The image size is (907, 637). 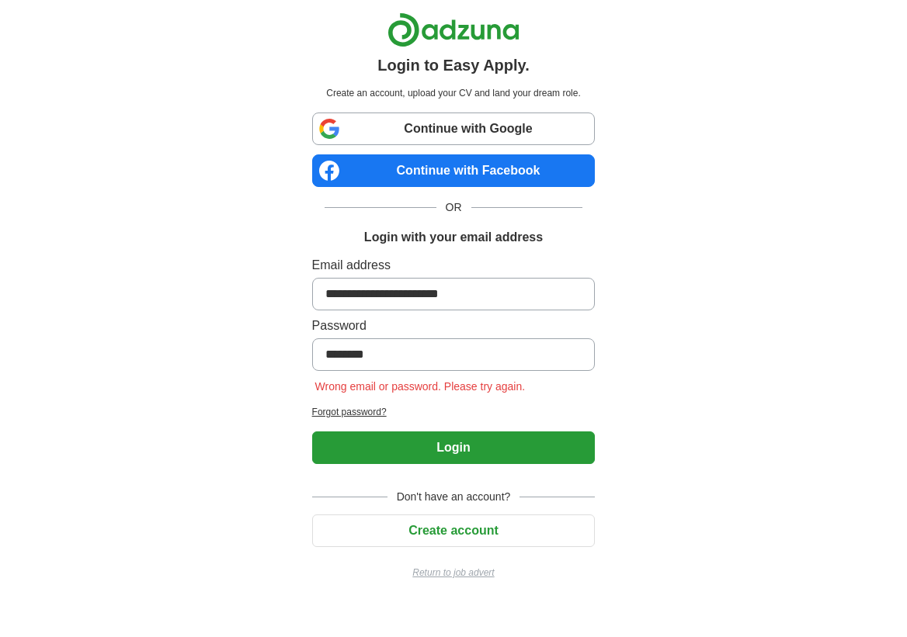 I want to click on label: Email address, so click(x=453, y=266).